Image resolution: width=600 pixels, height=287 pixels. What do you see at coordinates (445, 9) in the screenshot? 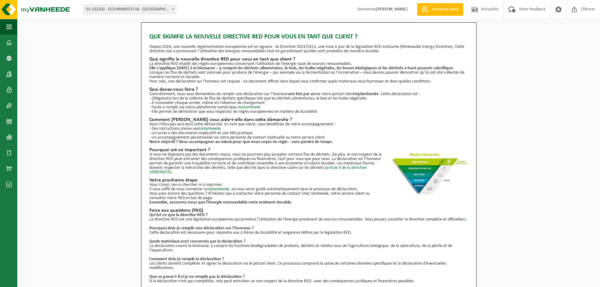
I see `span: Demande devis` at bounding box center [445, 9].